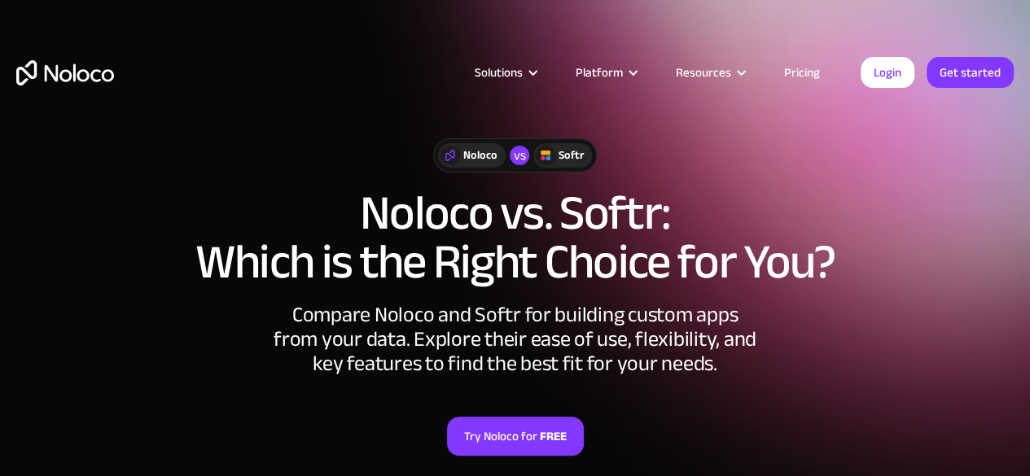  Describe the element at coordinates (515, 436) in the screenshot. I see `a: Try Noloco forFREE` at that location.